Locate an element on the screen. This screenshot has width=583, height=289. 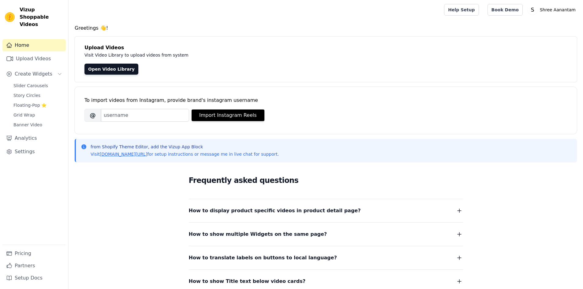
span: How to translate labels on buttons to local language? is located at coordinates (263, 258).